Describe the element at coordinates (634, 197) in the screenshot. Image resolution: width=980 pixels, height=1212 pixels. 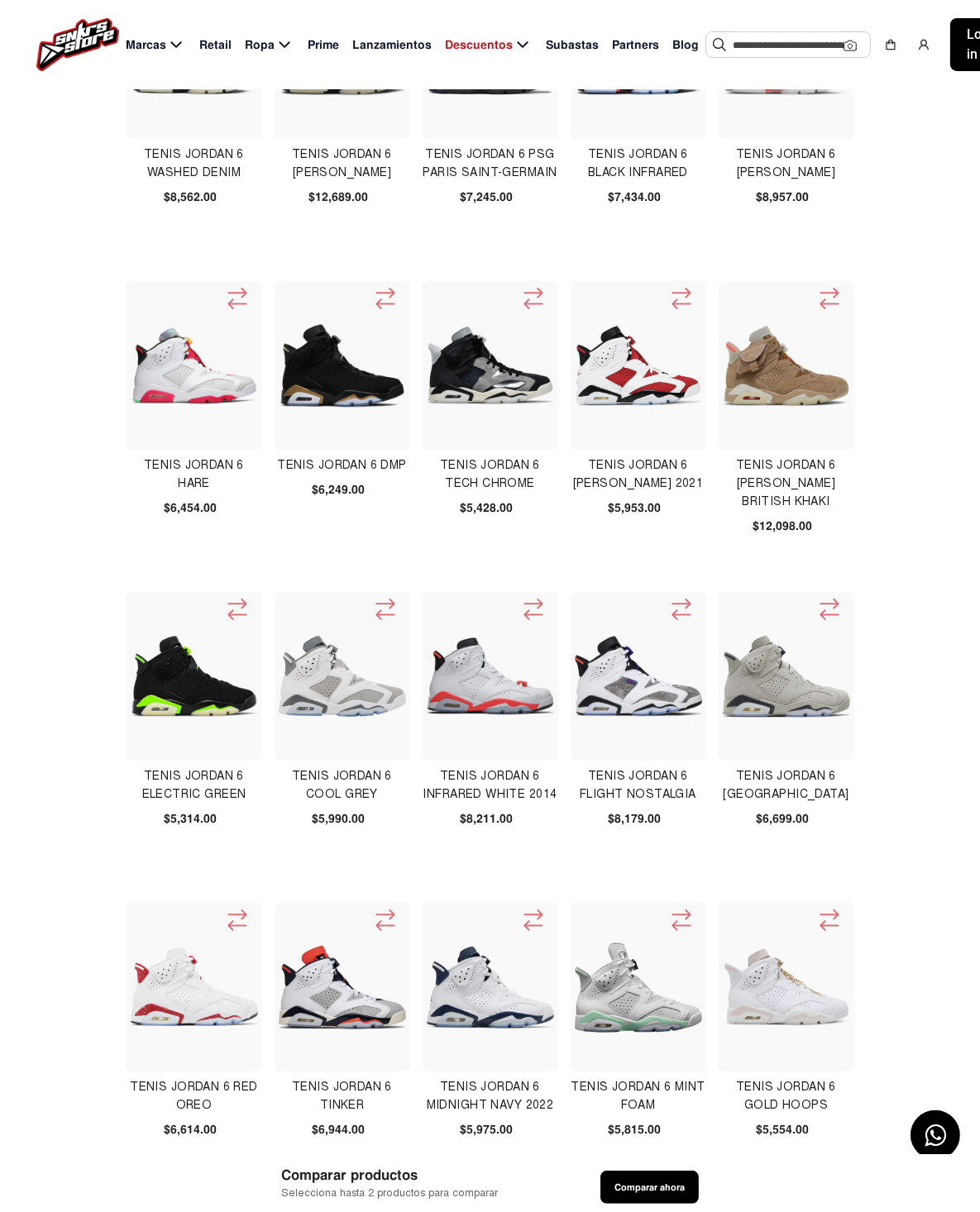
I see `span: $7,434.00` at that location.